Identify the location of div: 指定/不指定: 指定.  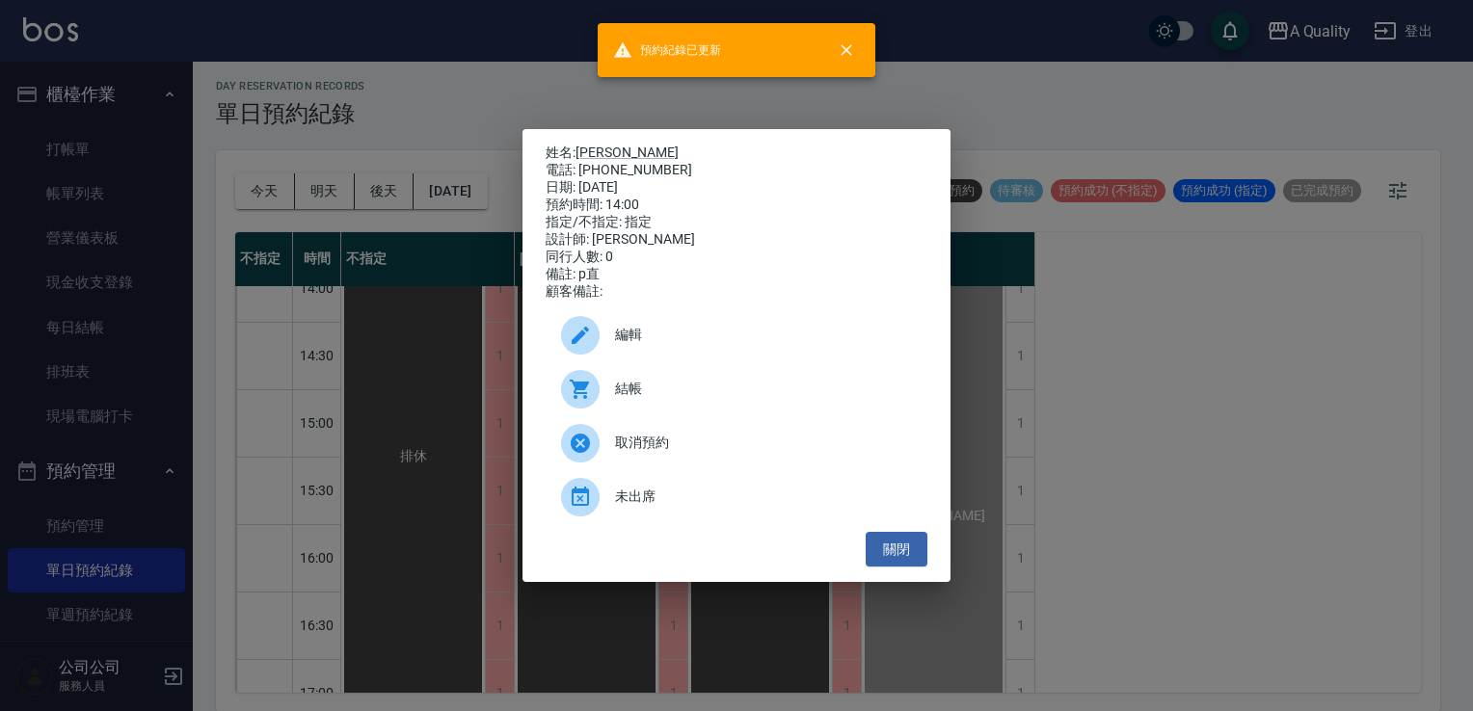
(736, 223).